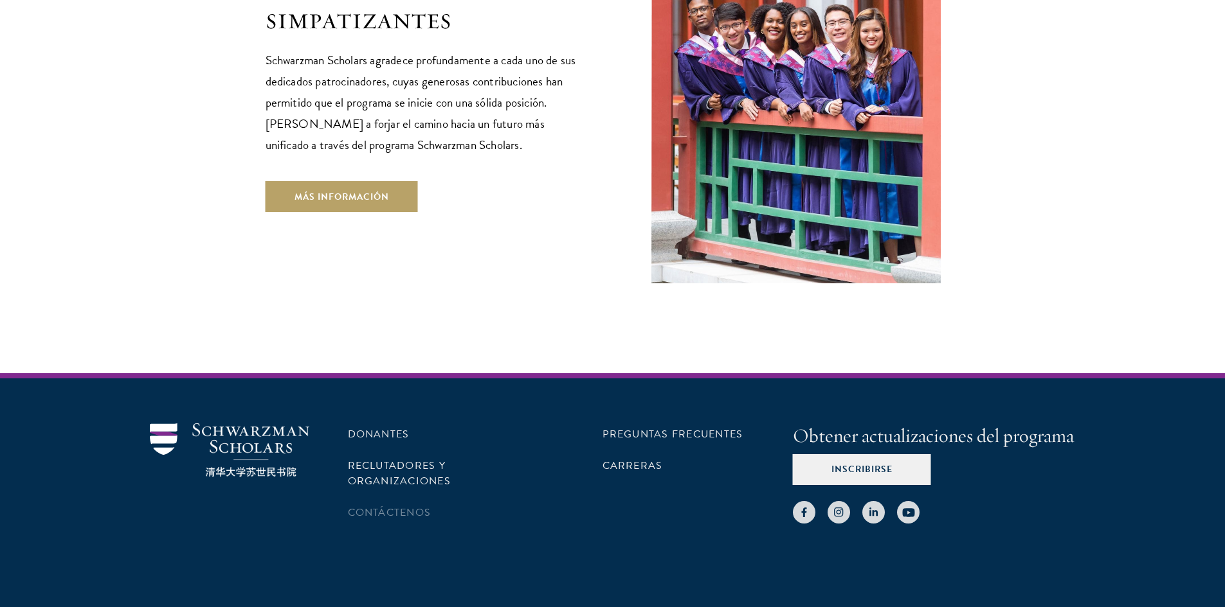 This screenshot has width=1225, height=607. I want to click on a: Preguntas frecuentes, so click(672, 435).